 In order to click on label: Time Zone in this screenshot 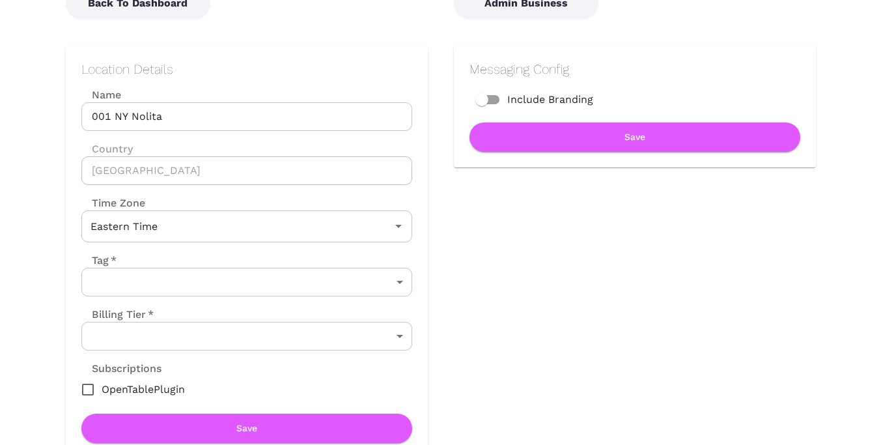, I will do `click(247, 202)`.